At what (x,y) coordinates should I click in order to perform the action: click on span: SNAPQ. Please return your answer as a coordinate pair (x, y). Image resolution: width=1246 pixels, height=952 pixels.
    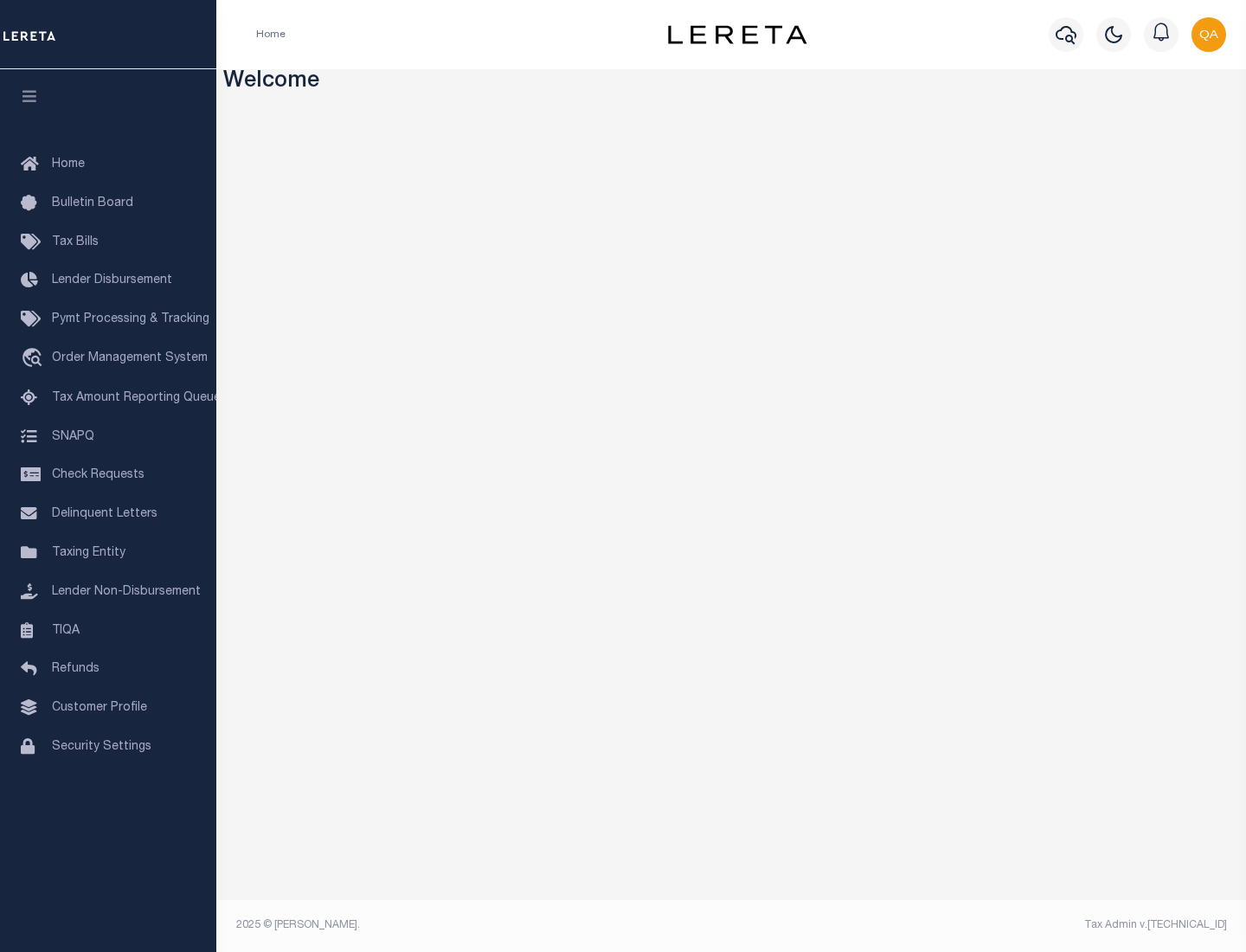
    Looking at the image, I should click on (73, 436).